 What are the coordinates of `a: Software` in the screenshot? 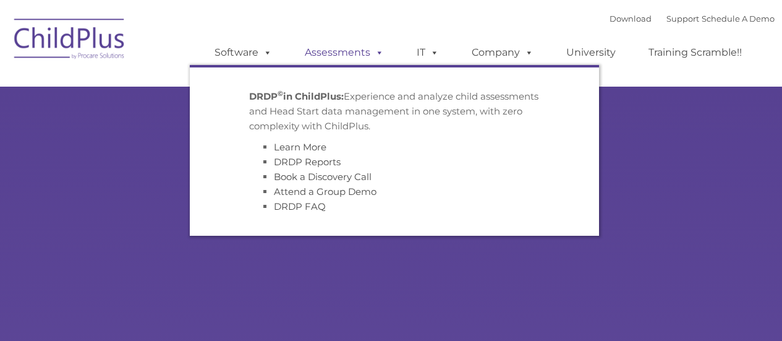 It's located at (243, 53).